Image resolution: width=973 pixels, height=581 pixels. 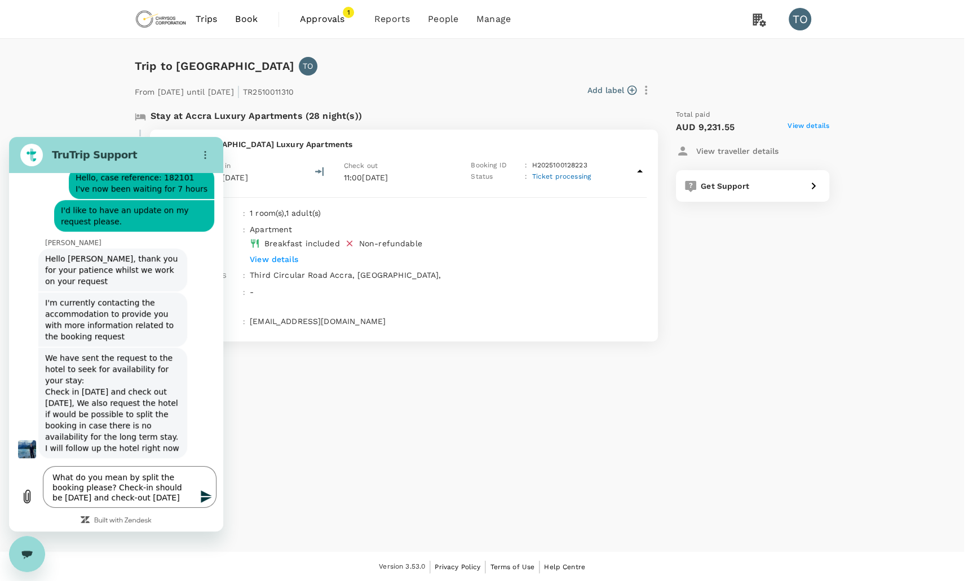 I want to click on p: Status, so click(x=496, y=177).